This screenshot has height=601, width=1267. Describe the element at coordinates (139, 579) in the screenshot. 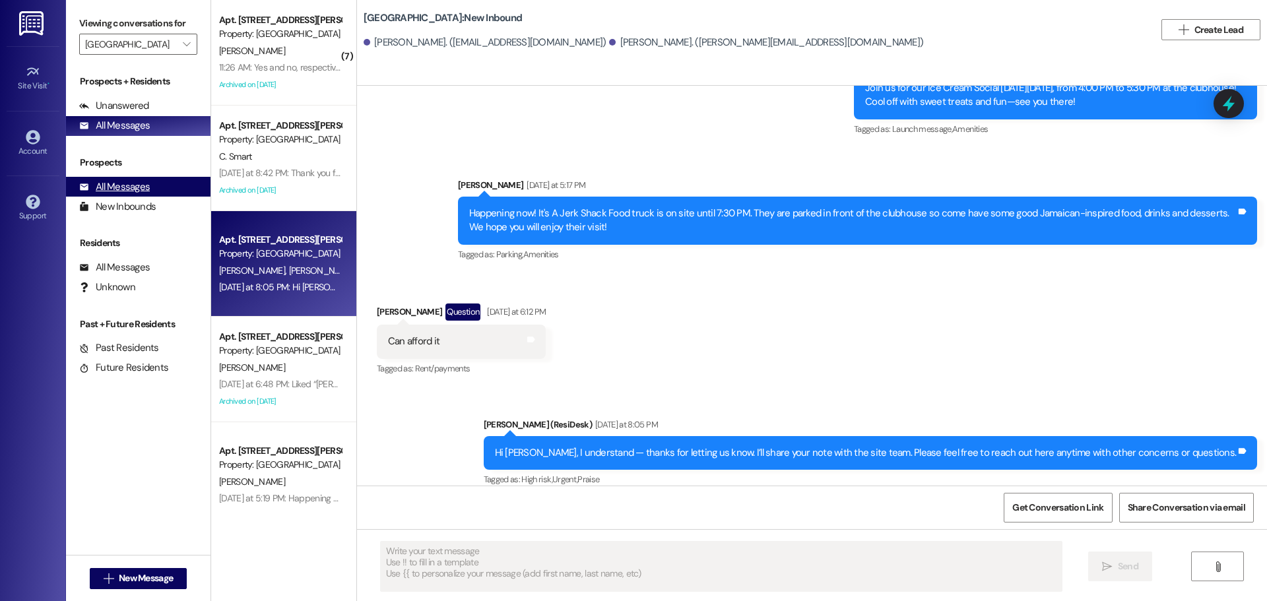

I see `button: New Message` at that location.